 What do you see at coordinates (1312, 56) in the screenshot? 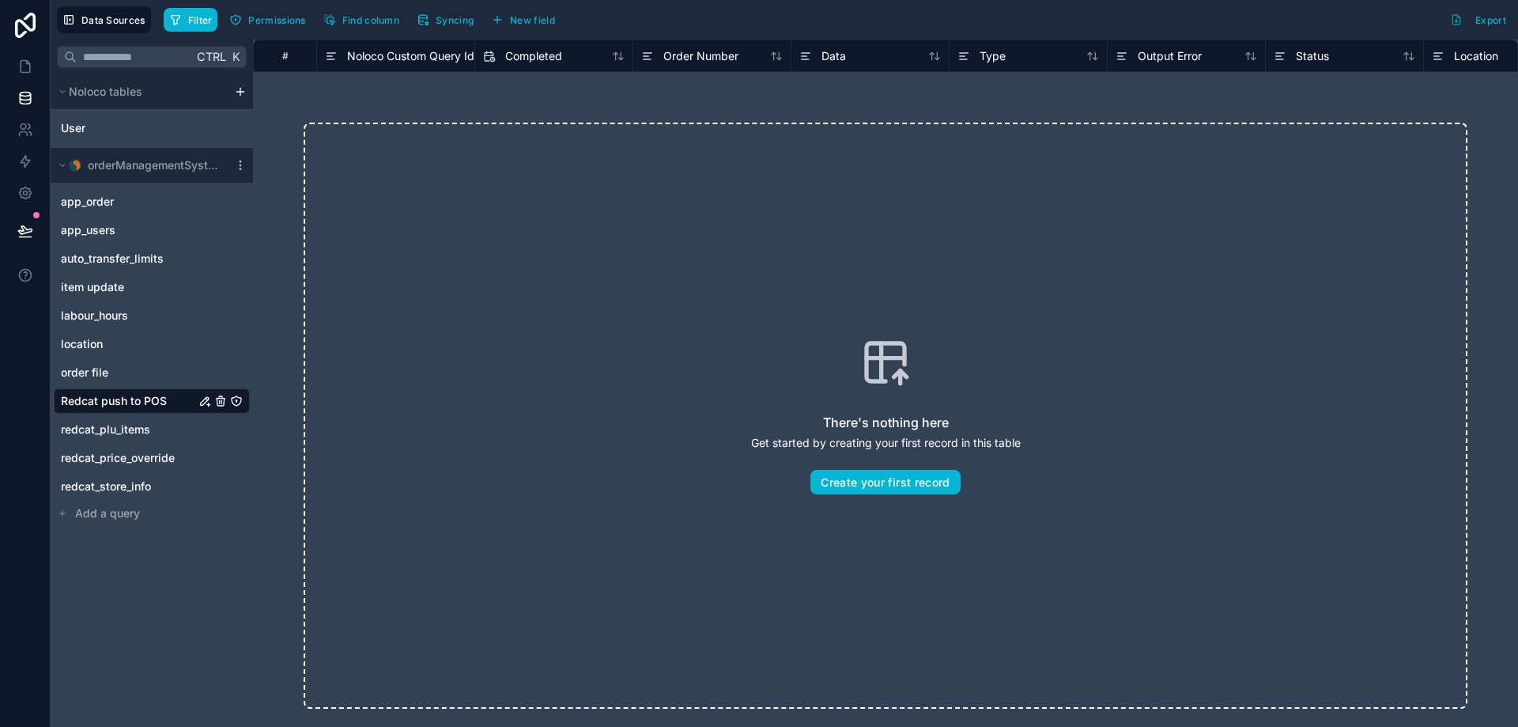
I see `span: Status` at bounding box center [1312, 56].